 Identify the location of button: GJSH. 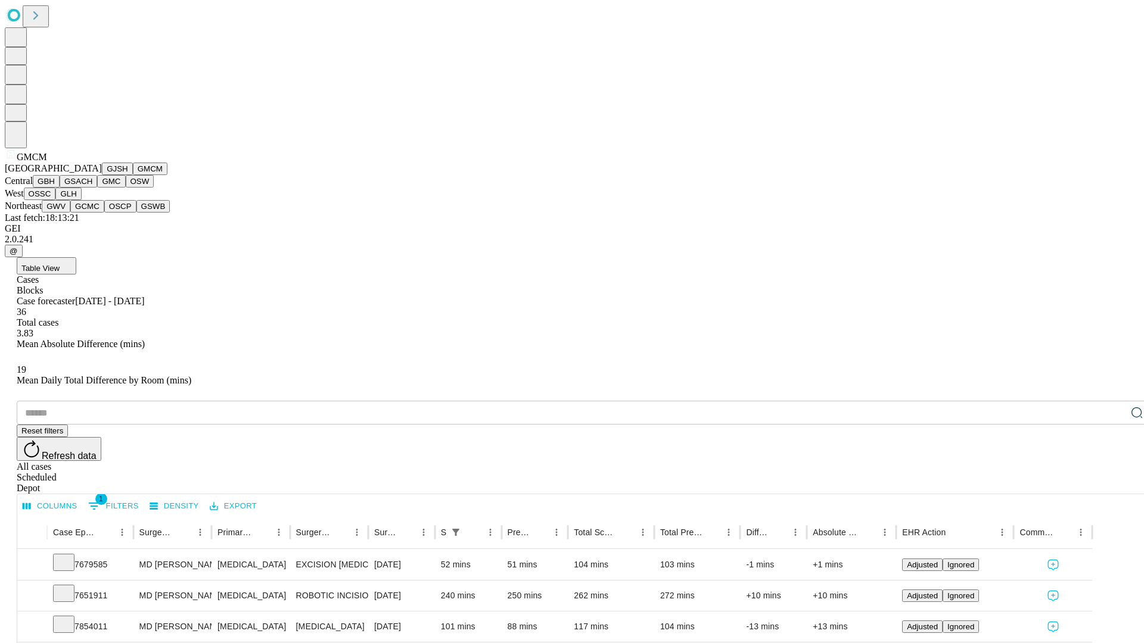
(117, 169).